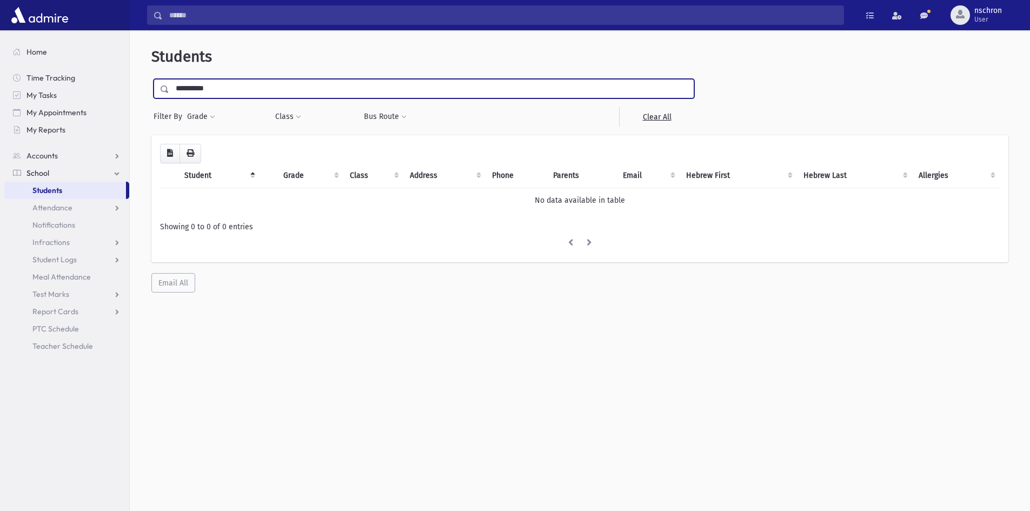  Describe the element at coordinates (190, 154) in the screenshot. I see `button: Print` at that location.